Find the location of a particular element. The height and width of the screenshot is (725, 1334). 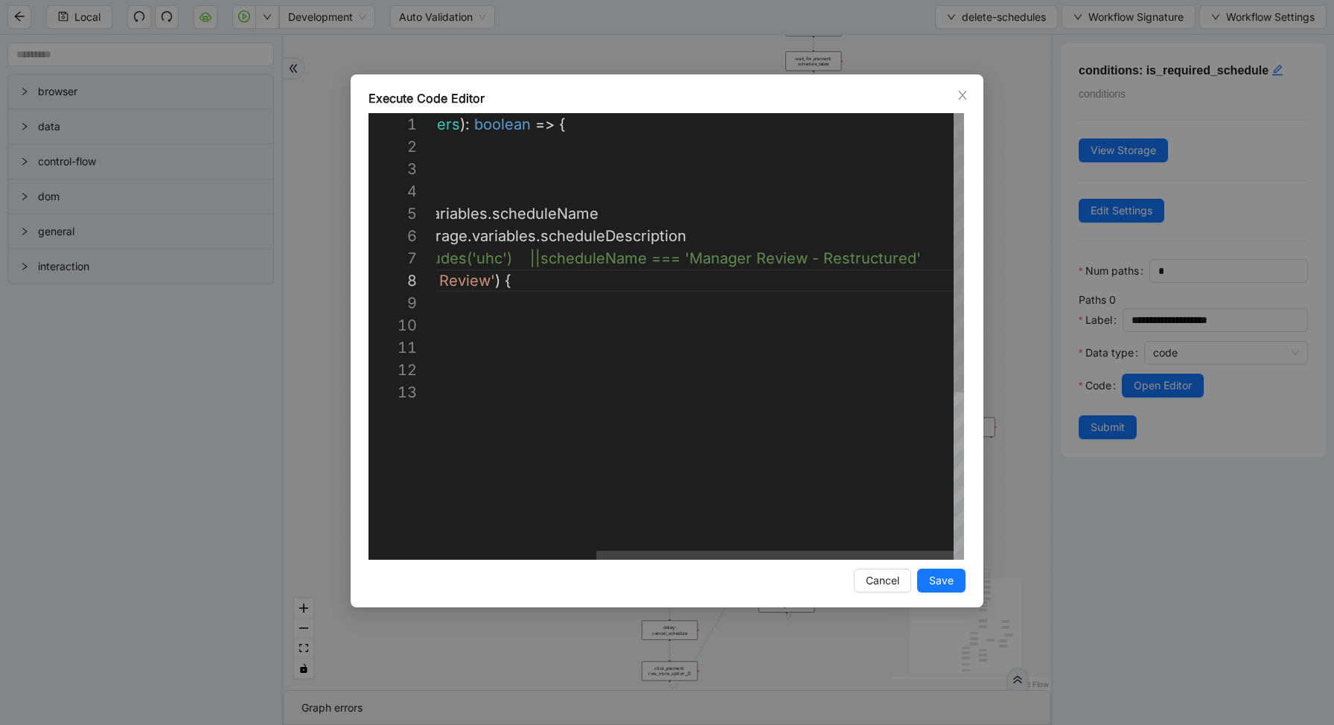

span: storage is located at coordinates (440, 236).